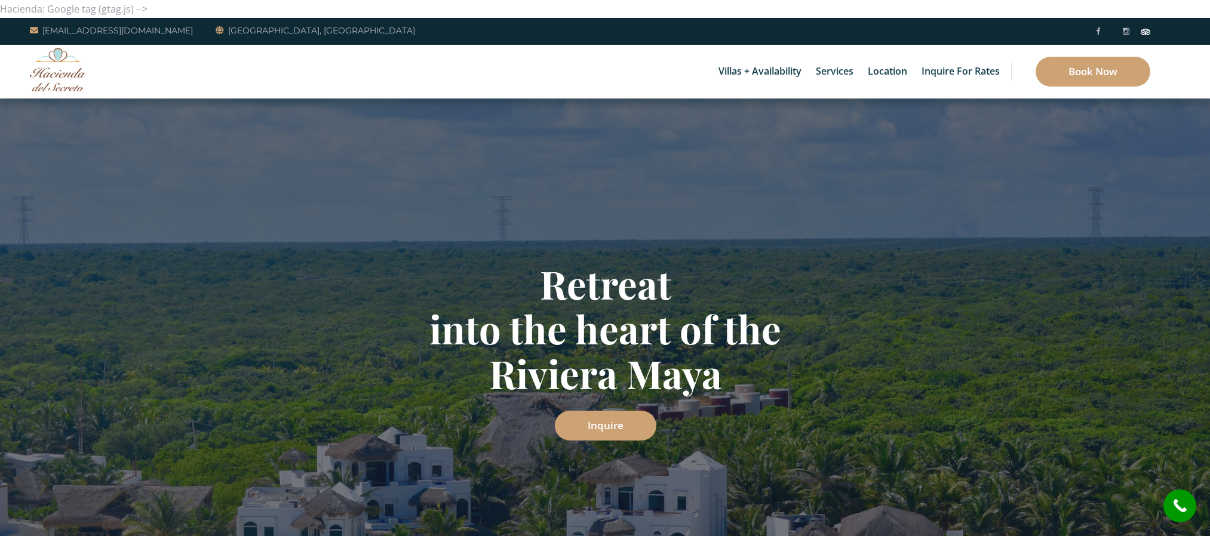 This screenshot has width=1210, height=536. What do you see at coordinates (1179, 506) in the screenshot?
I see `i: call` at bounding box center [1179, 506].